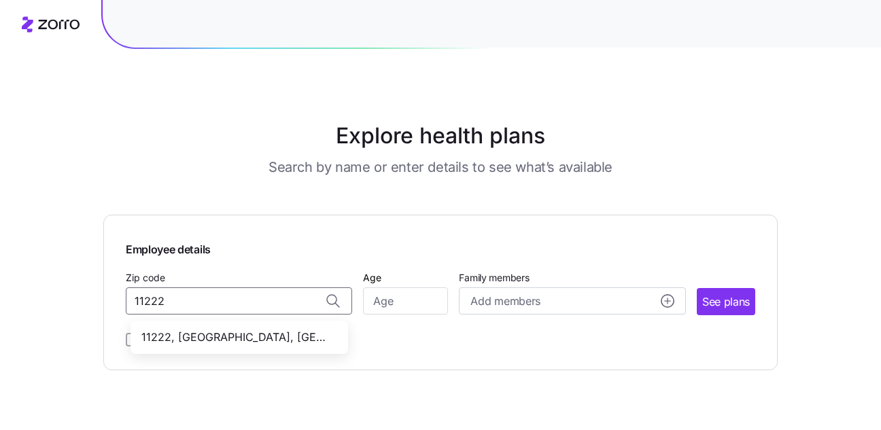 The image size is (881, 430). What do you see at coordinates (440, 136) in the screenshot?
I see `h1: Explore health plans` at bounding box center [440, 136].